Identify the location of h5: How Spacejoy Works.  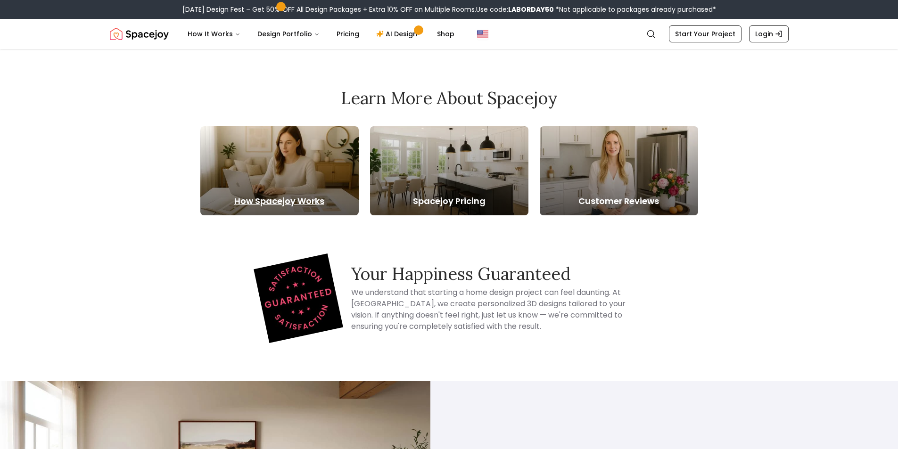
(279, 201).